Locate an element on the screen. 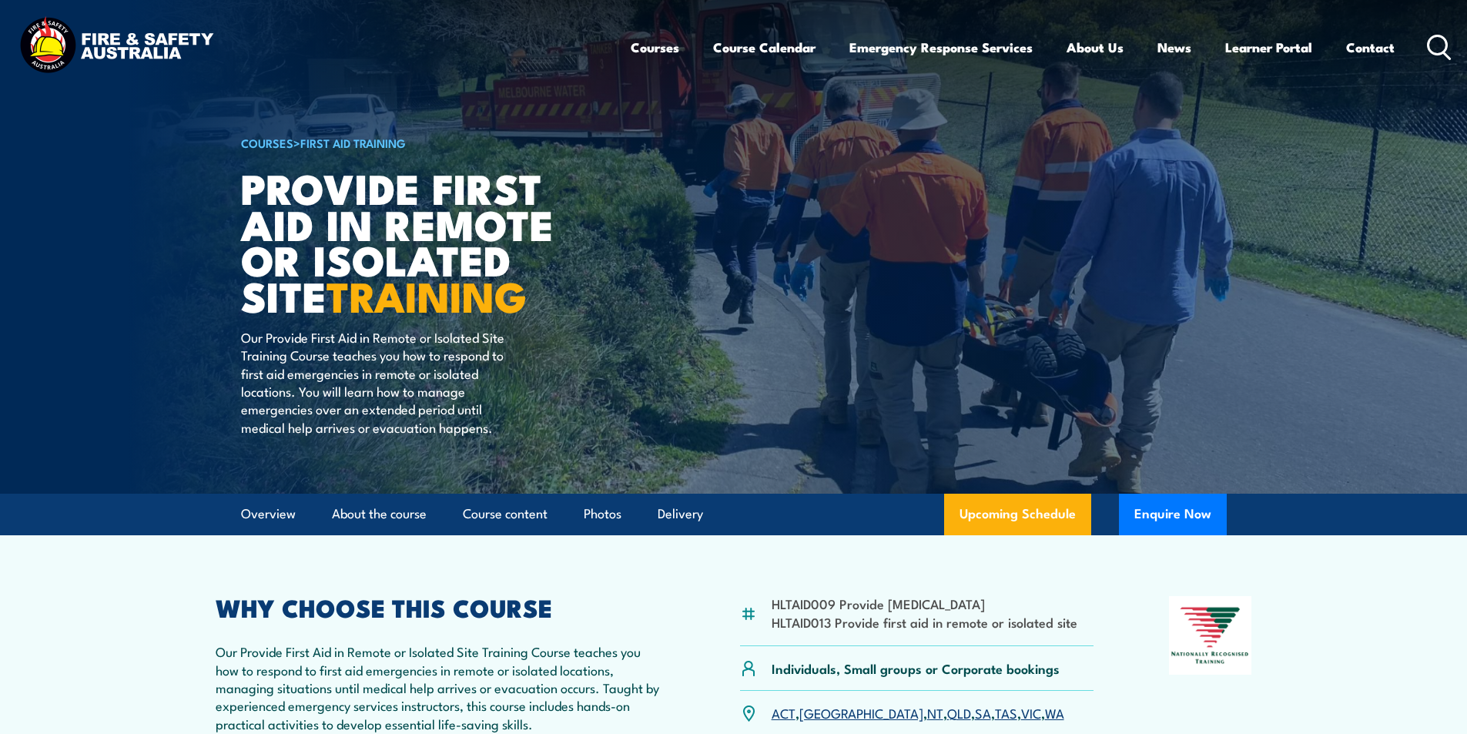  a: ACT is located at coordinates (783, 712).